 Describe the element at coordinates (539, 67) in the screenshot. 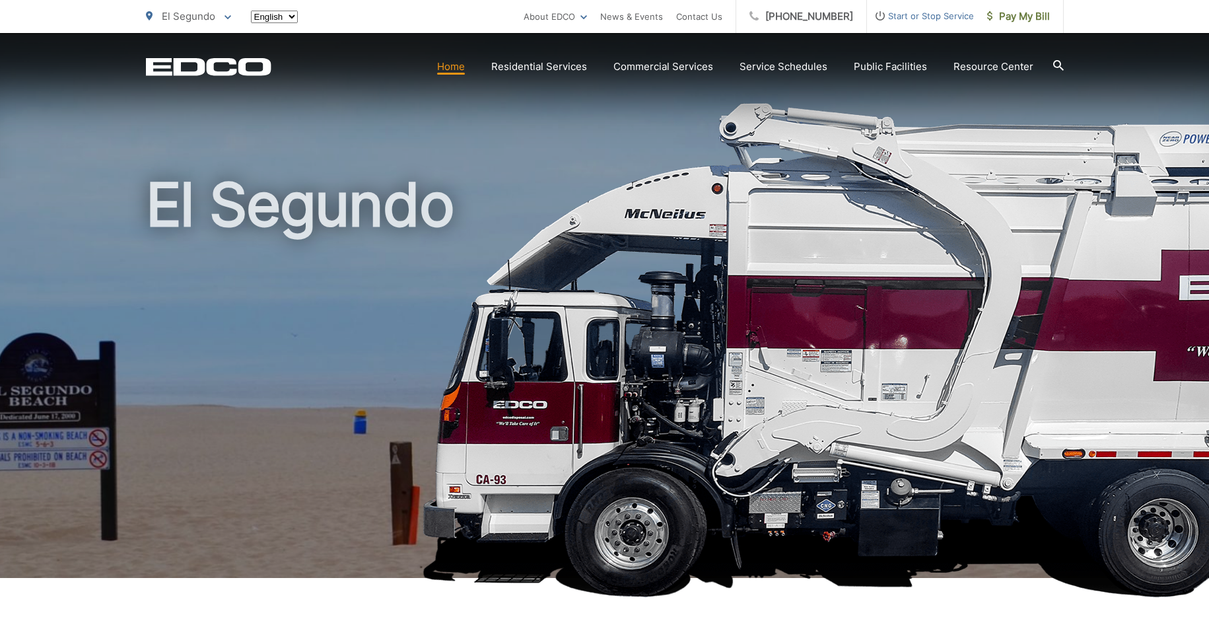

I see `a: Residential Services` at that location.